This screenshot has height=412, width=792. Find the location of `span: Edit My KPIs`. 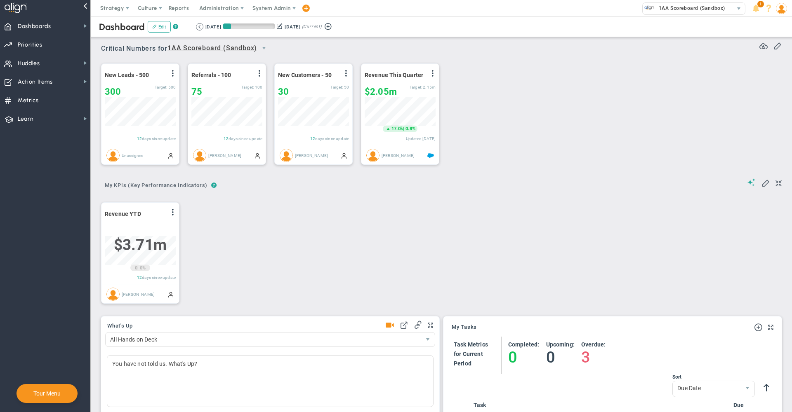

span: Edit My KPIs is located at coordinates (765, 183).